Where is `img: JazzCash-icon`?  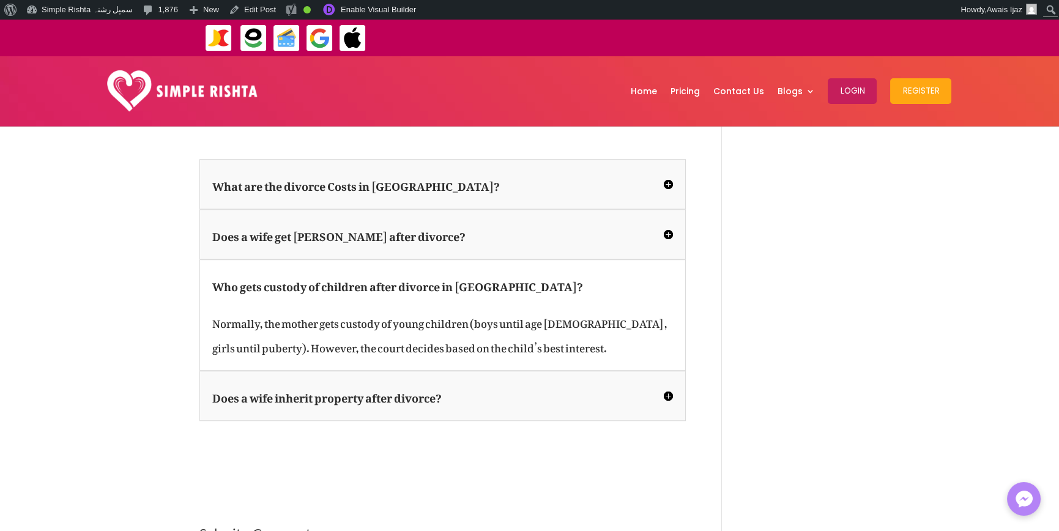
img: JazzCash-icon is located at coordinates (218, 38).